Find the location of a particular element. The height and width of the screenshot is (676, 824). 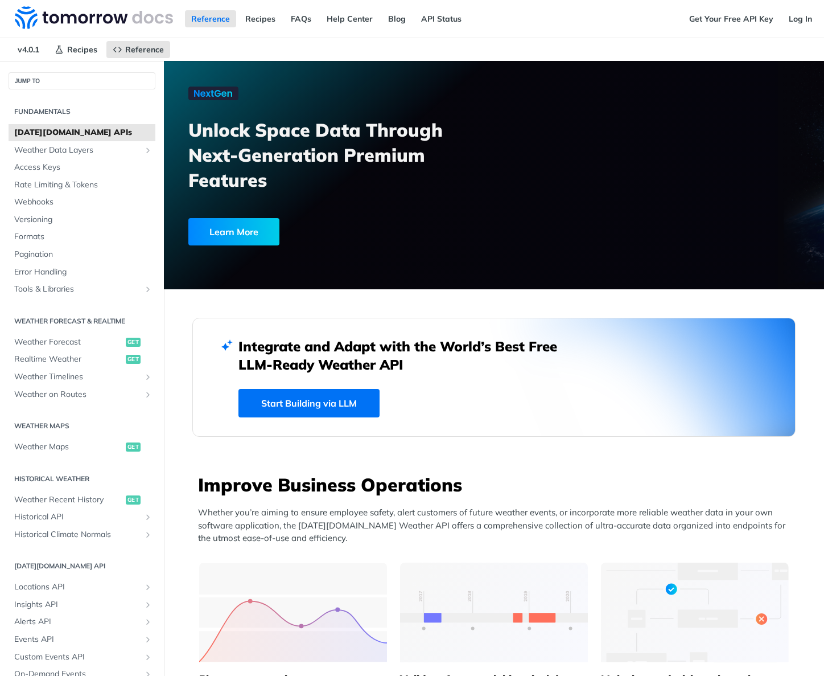

span: Events API is located at coordinates (77, 639).